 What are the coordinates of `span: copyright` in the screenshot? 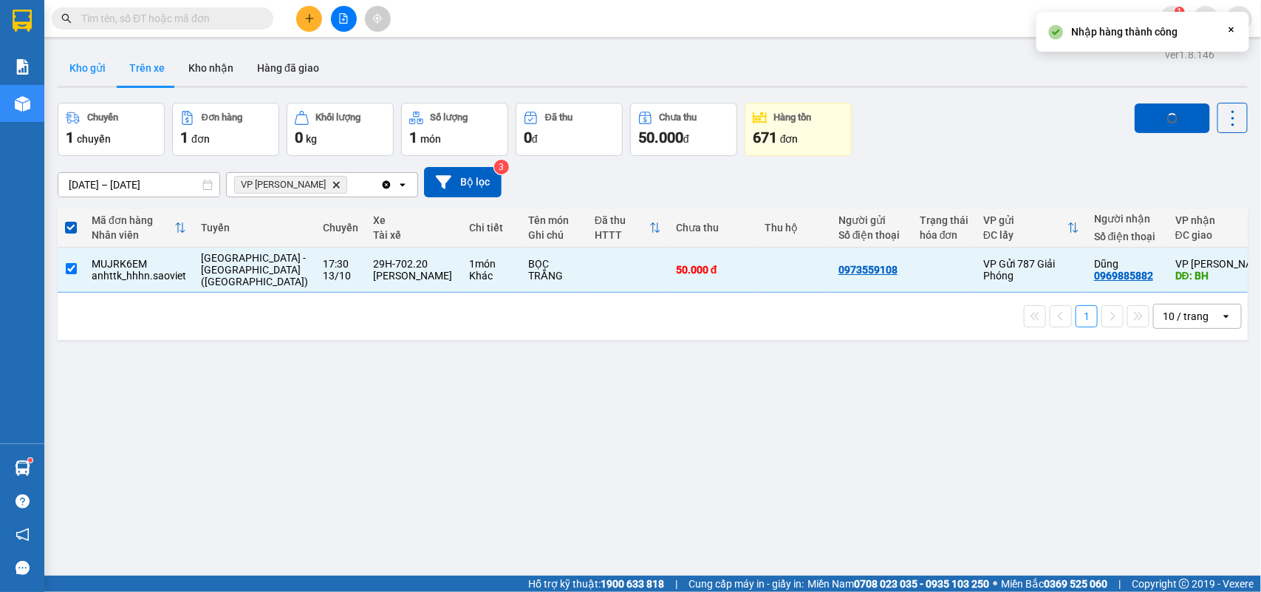 It's located at (1185, 584).